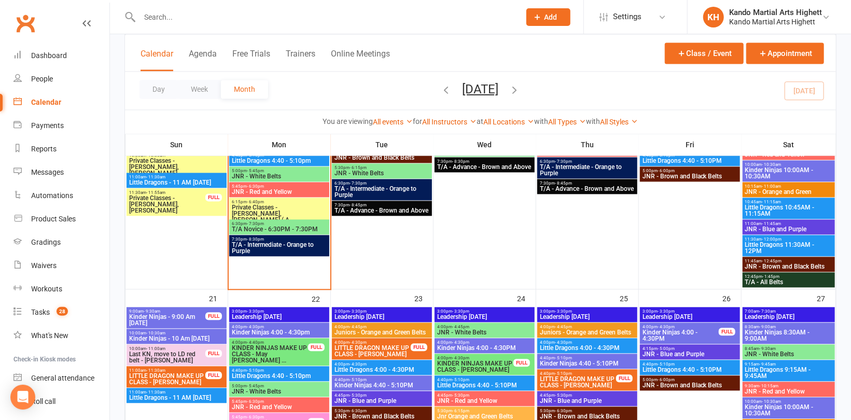 Image resolution: width=851 pixels, height=420 pixels. I want to click on span: T/A - Advance - Brown and Above, so click(382, 211).